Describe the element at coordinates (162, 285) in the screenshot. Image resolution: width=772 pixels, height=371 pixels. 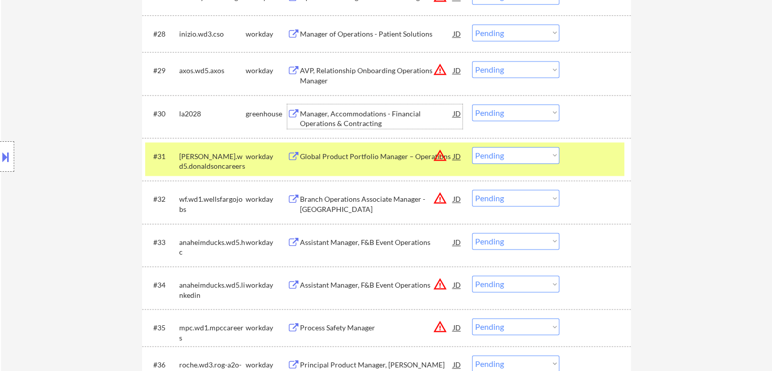
I see `div: #34` at that location.